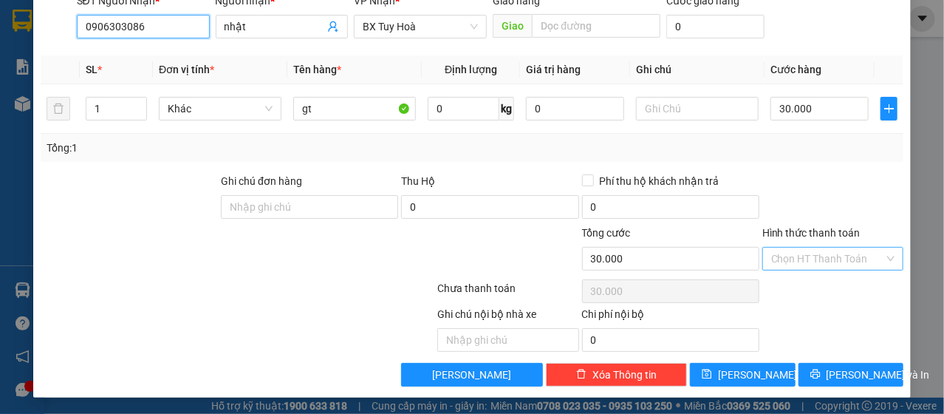  I want to click on li: VP BX Tuy Hoà, so click(149, 88).